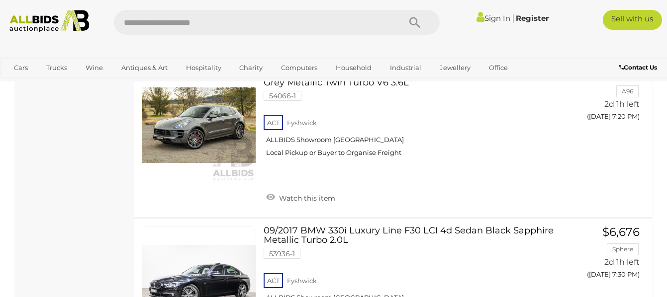 The height and width of the screenshot is (297, 667). Describe the element at coordinates (498, 68) in the screenshot. I see `a: Office` at that location.